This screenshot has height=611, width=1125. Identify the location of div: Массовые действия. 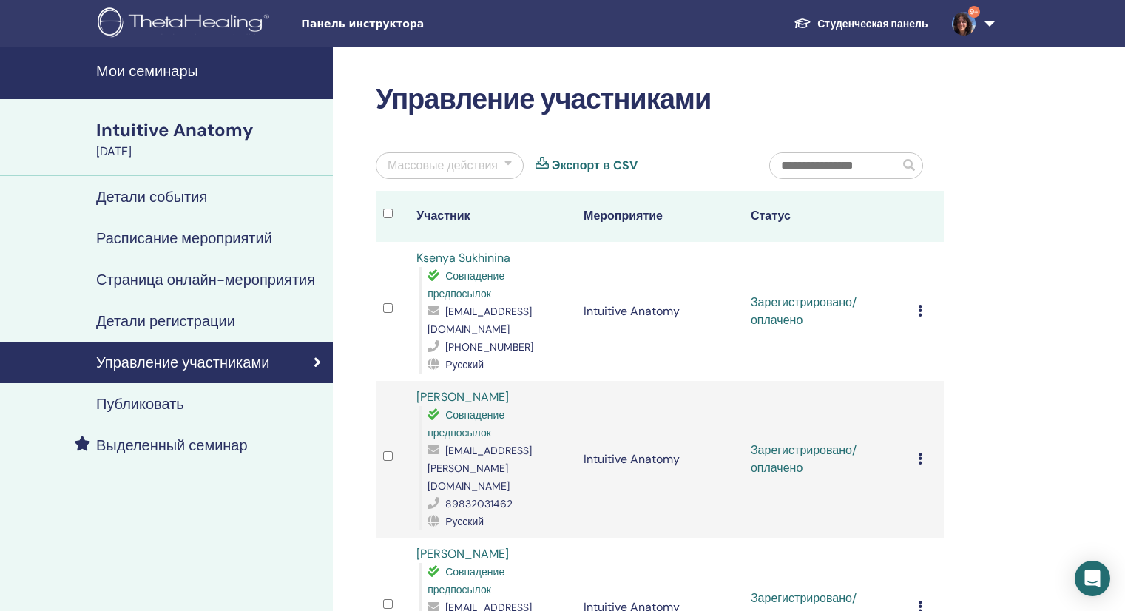
(442, 166).